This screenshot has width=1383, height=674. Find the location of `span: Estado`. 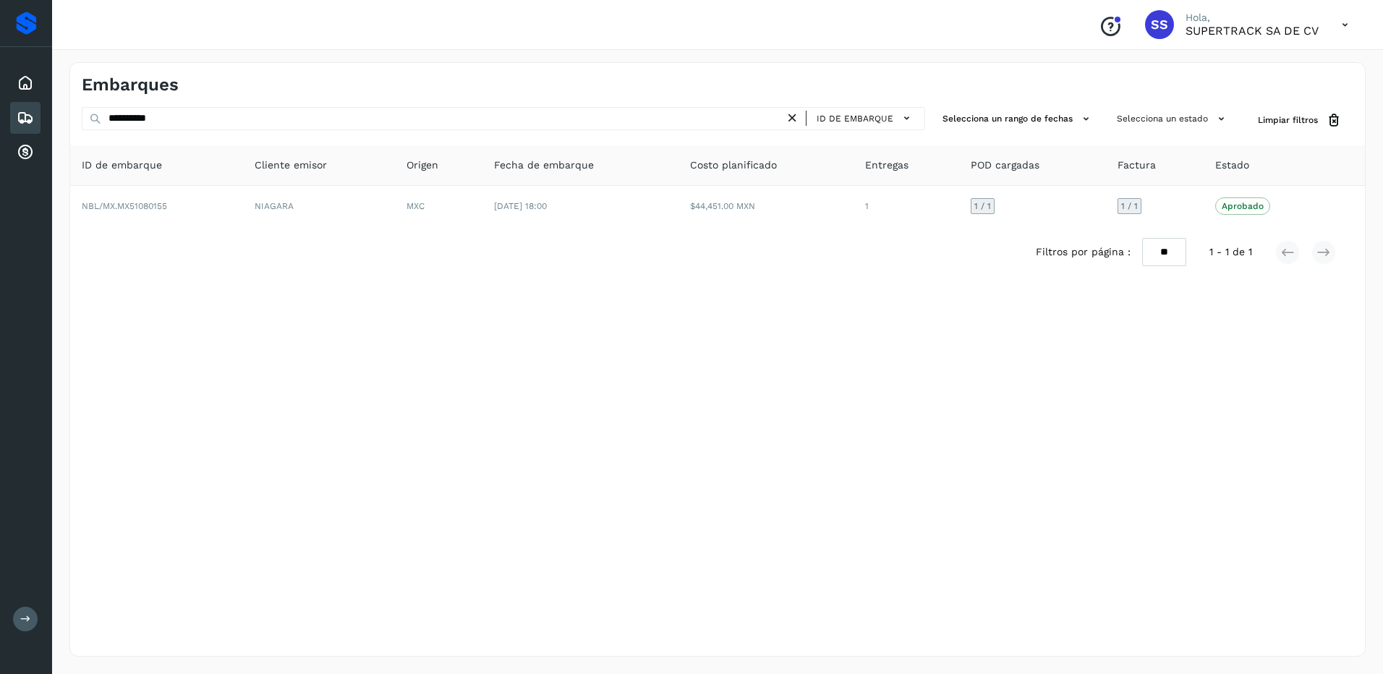

span: Estado is located at coordinates (1232, 165).